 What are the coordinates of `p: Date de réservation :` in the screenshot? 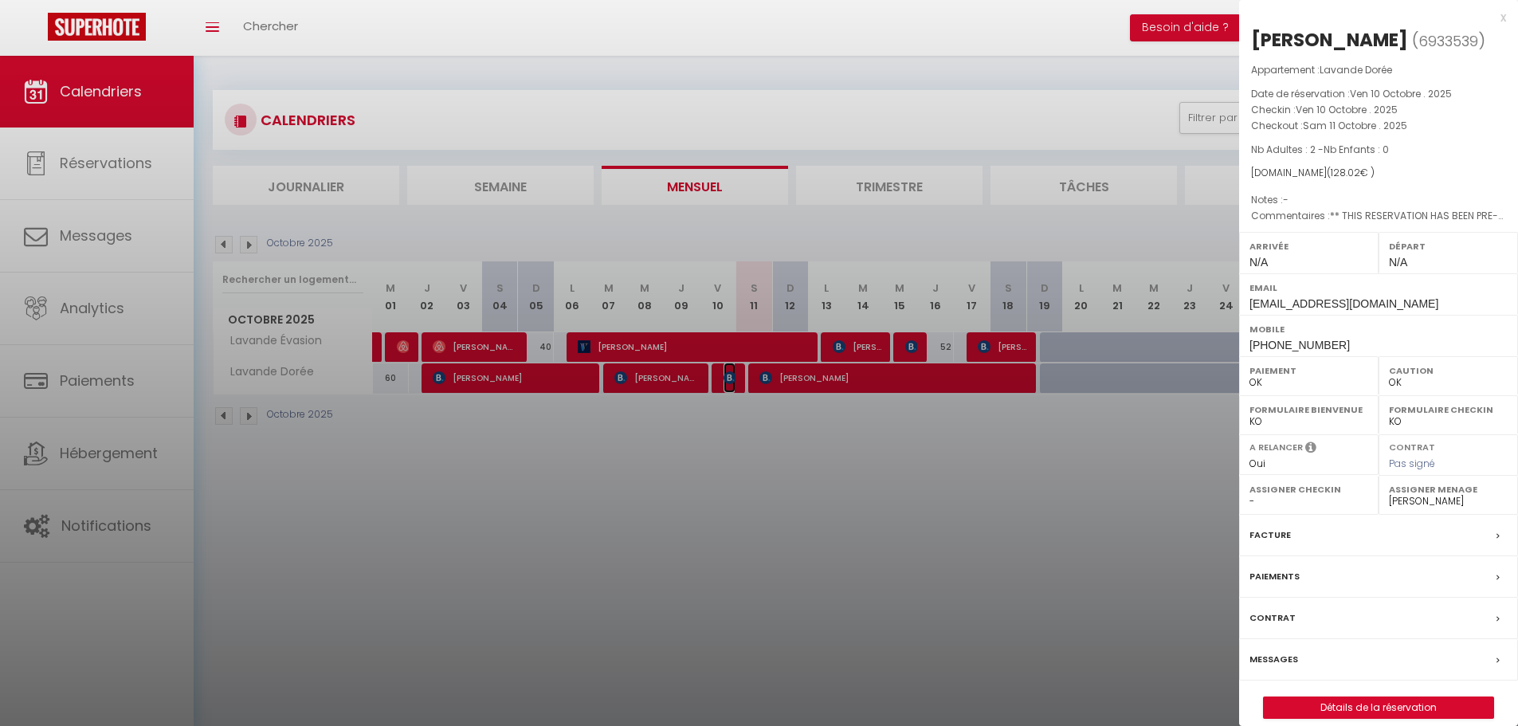 It's located at (1378, 94).